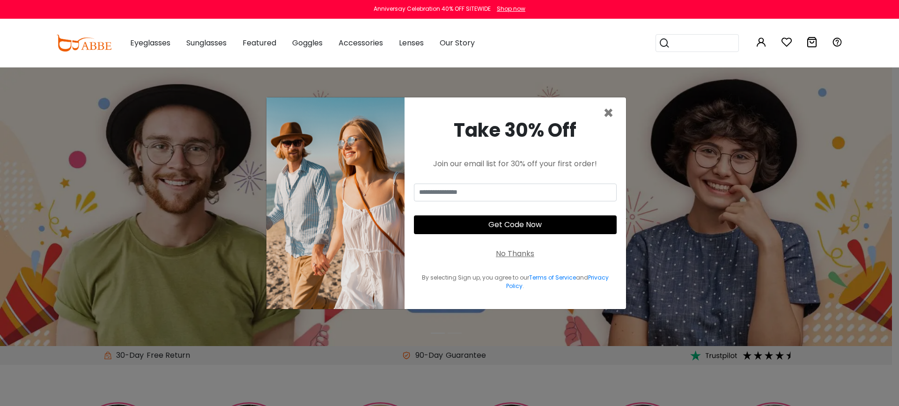 This screenshot has height=406, width=899. Describe the element at coordinates (361, 43) in the screenshot. I see `span: Accessories` at that location.